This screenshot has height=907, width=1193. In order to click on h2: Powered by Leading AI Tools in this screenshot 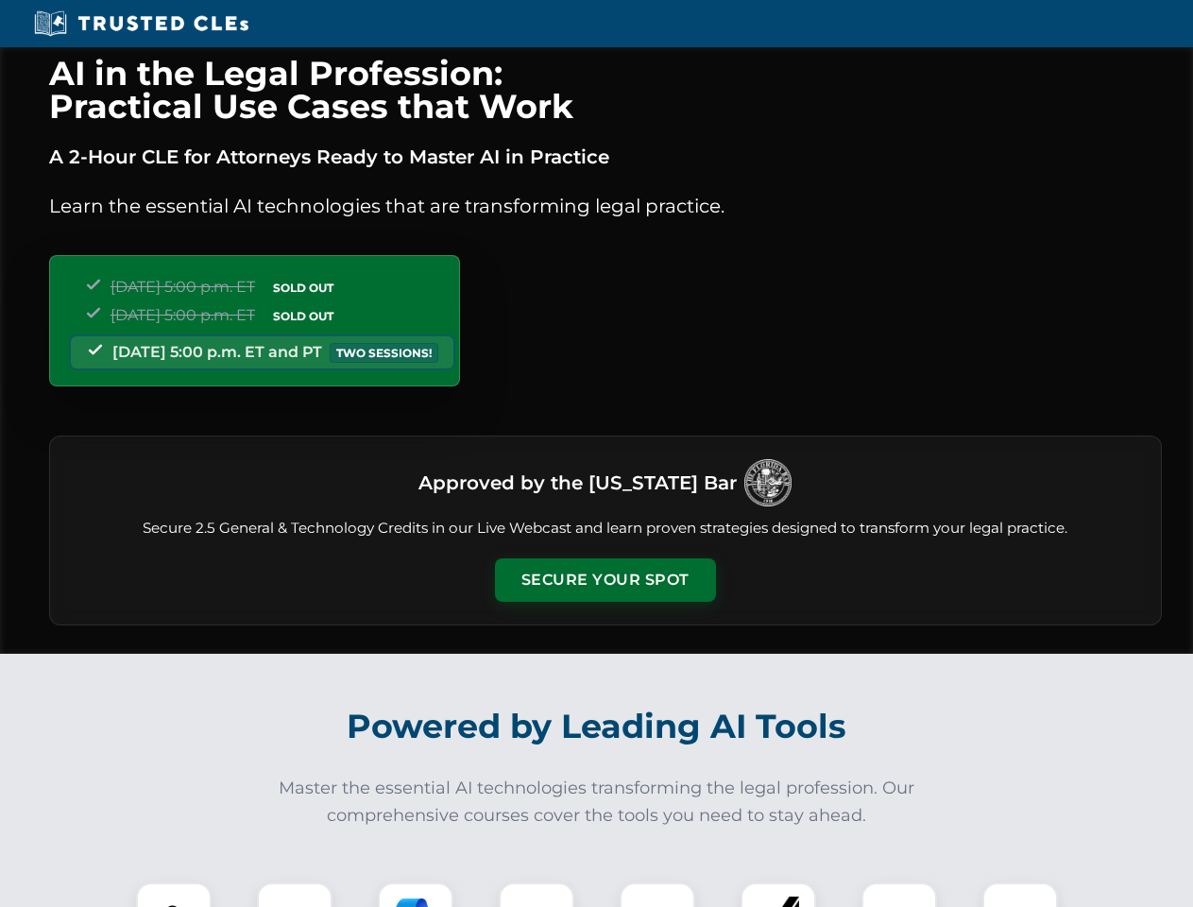, I will do `click(597, 726)`.